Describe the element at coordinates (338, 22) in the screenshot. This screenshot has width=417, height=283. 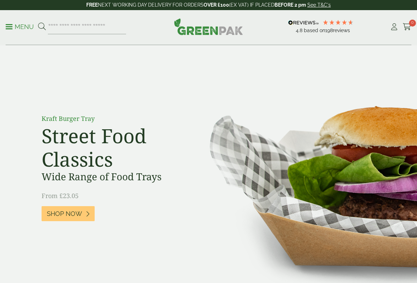
I see `div: 4.79 Stars` at that location.